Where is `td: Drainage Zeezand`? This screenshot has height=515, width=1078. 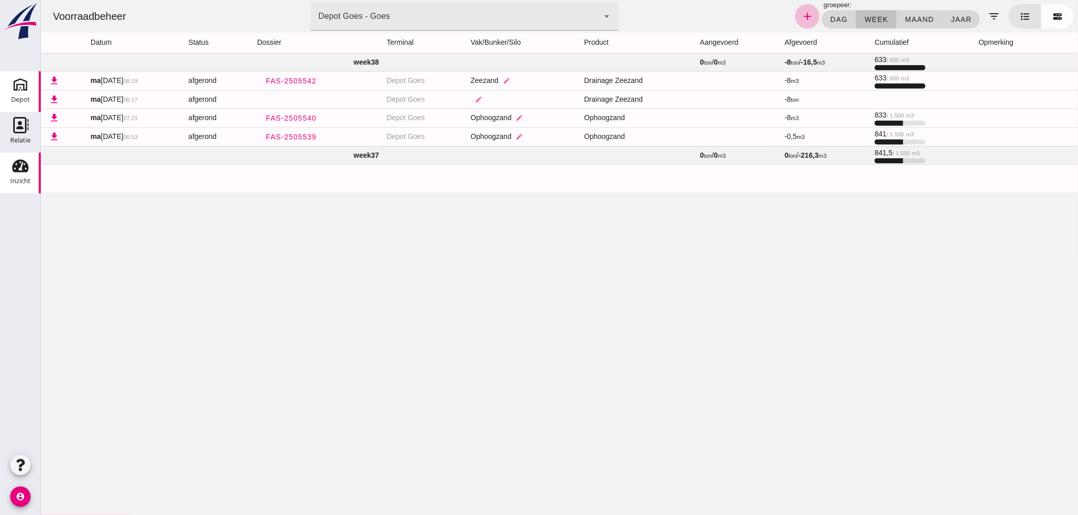 td: Drainage Zeezand is located at coordinates (593, 99).